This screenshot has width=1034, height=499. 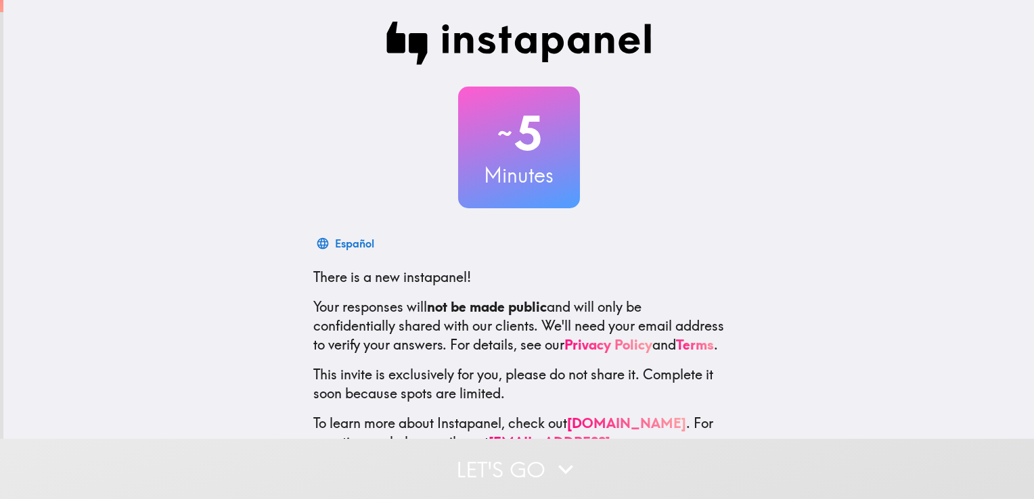 What do you see at coordinates (519, 43) in the screenshot?
I see `img: Instapanel` at bounding box center [519, 43].